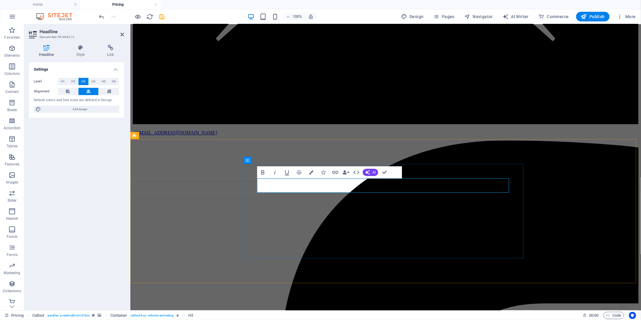  What do you see at coordinates (553, 17) in the screenshot?
I see `button: Commerce` at bounding box center [553, 17].